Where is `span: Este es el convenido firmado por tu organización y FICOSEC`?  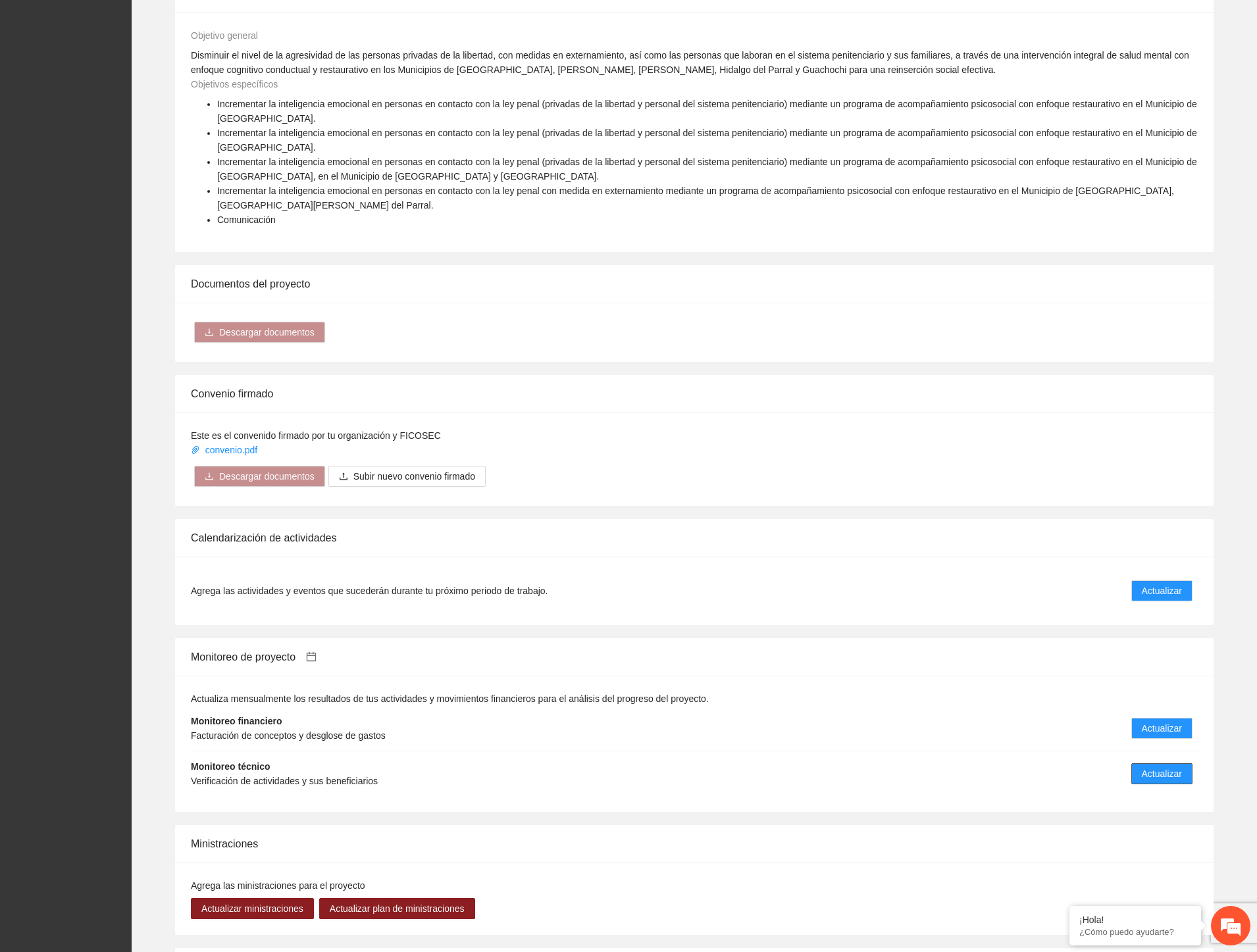 span: Este es el convenido firmado por tu organización y FICOSEC is located at coordinates (316, 435).